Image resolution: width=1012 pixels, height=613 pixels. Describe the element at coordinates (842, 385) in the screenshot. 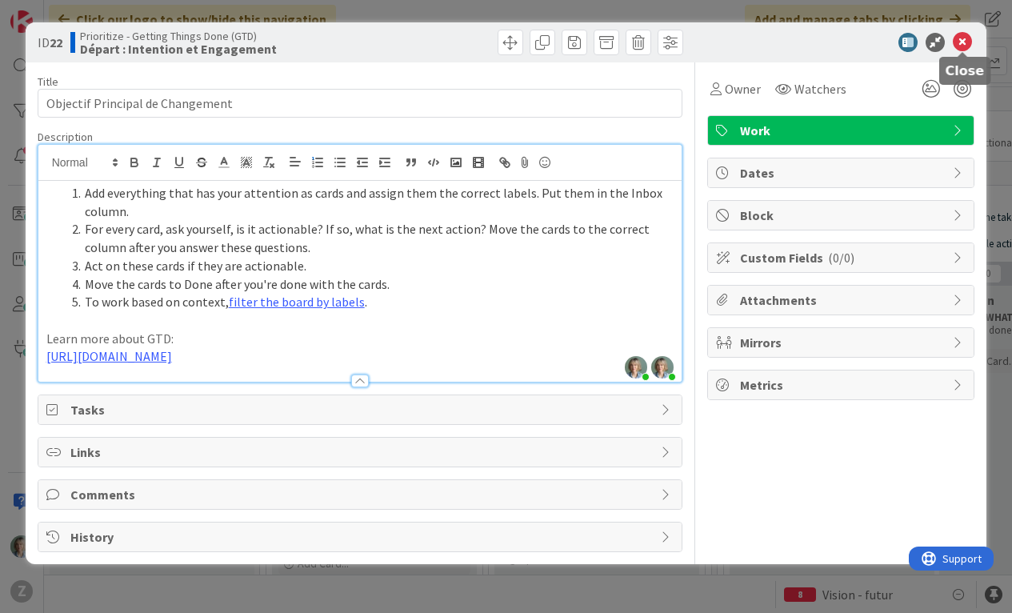

I see `span: Metrics` at that location.